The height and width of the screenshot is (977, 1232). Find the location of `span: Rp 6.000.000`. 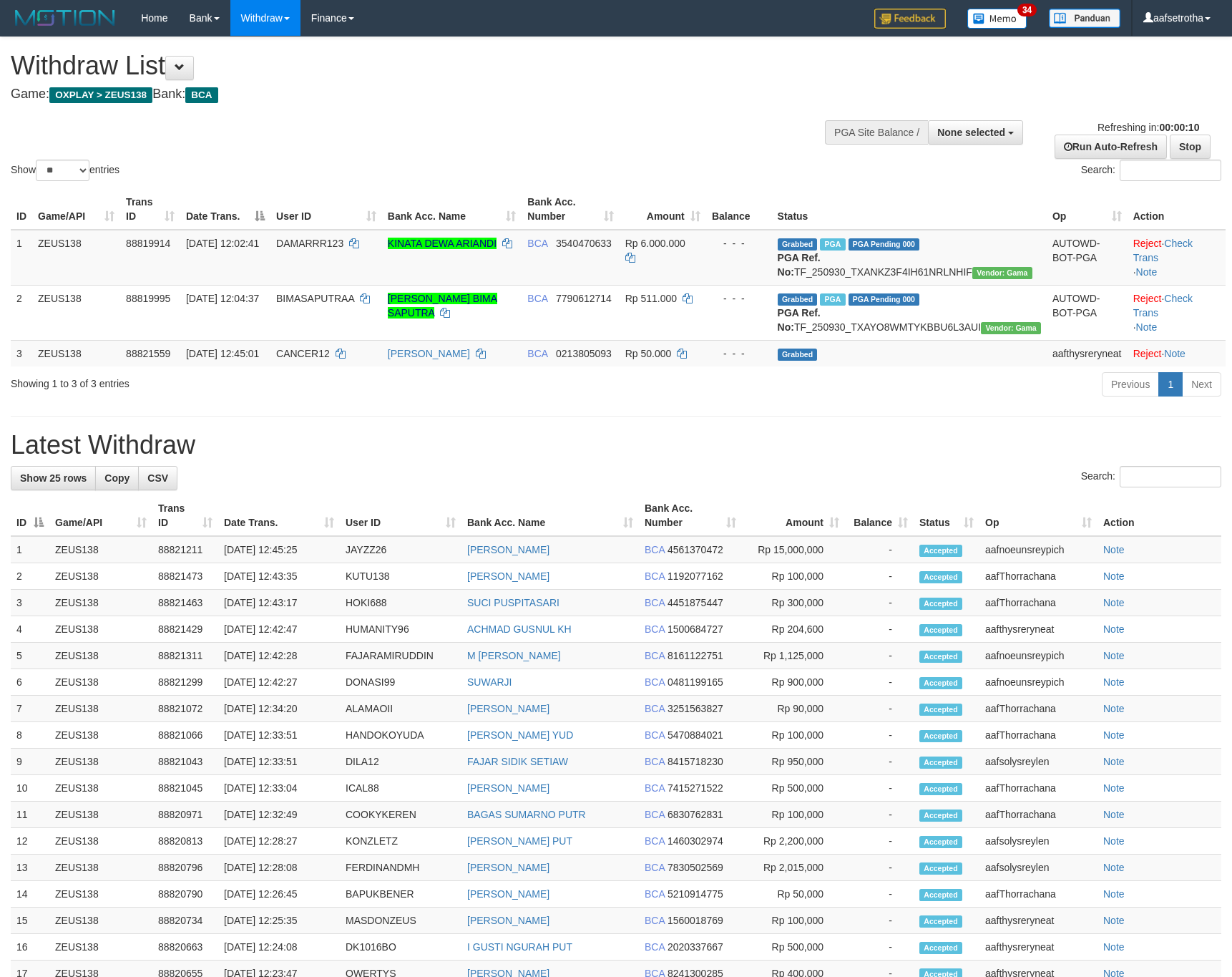

span: Rp 6.000.000 is located at coordinates (655, 243).